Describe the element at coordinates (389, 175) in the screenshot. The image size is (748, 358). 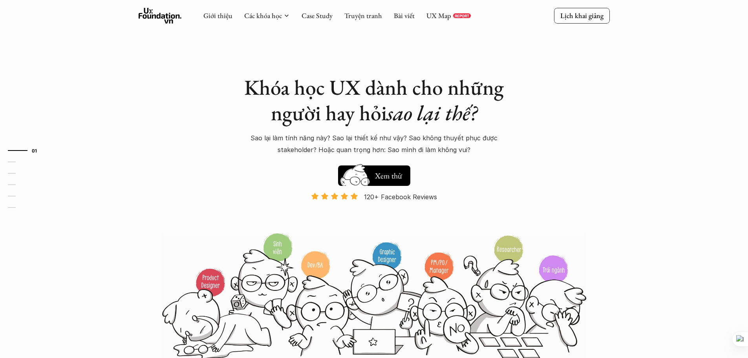
I see `h5: Xem thử` at that location.